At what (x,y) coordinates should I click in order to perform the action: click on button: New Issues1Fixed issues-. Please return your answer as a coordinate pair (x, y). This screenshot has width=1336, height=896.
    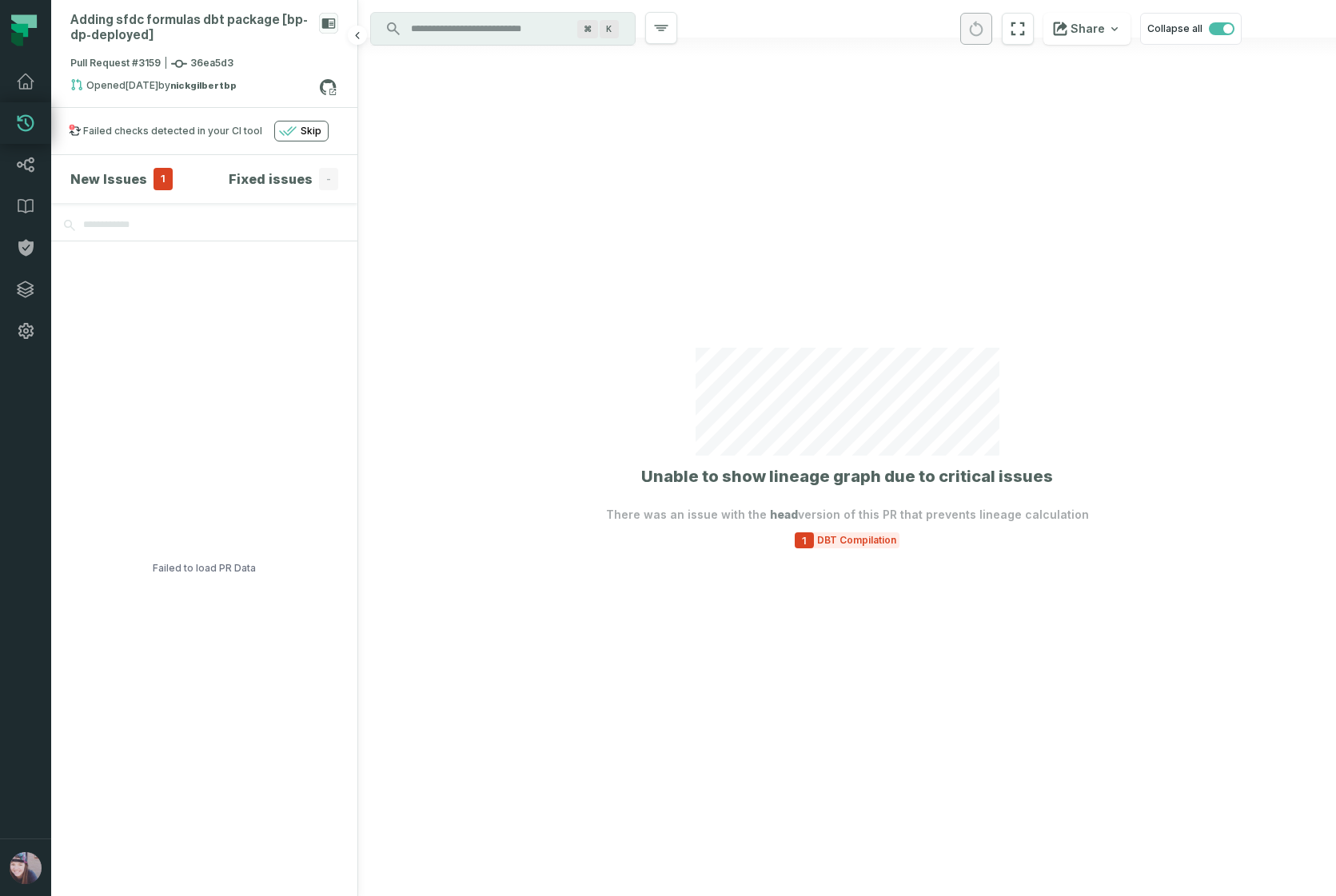
    Looking at the image, I should click on (203, 179).